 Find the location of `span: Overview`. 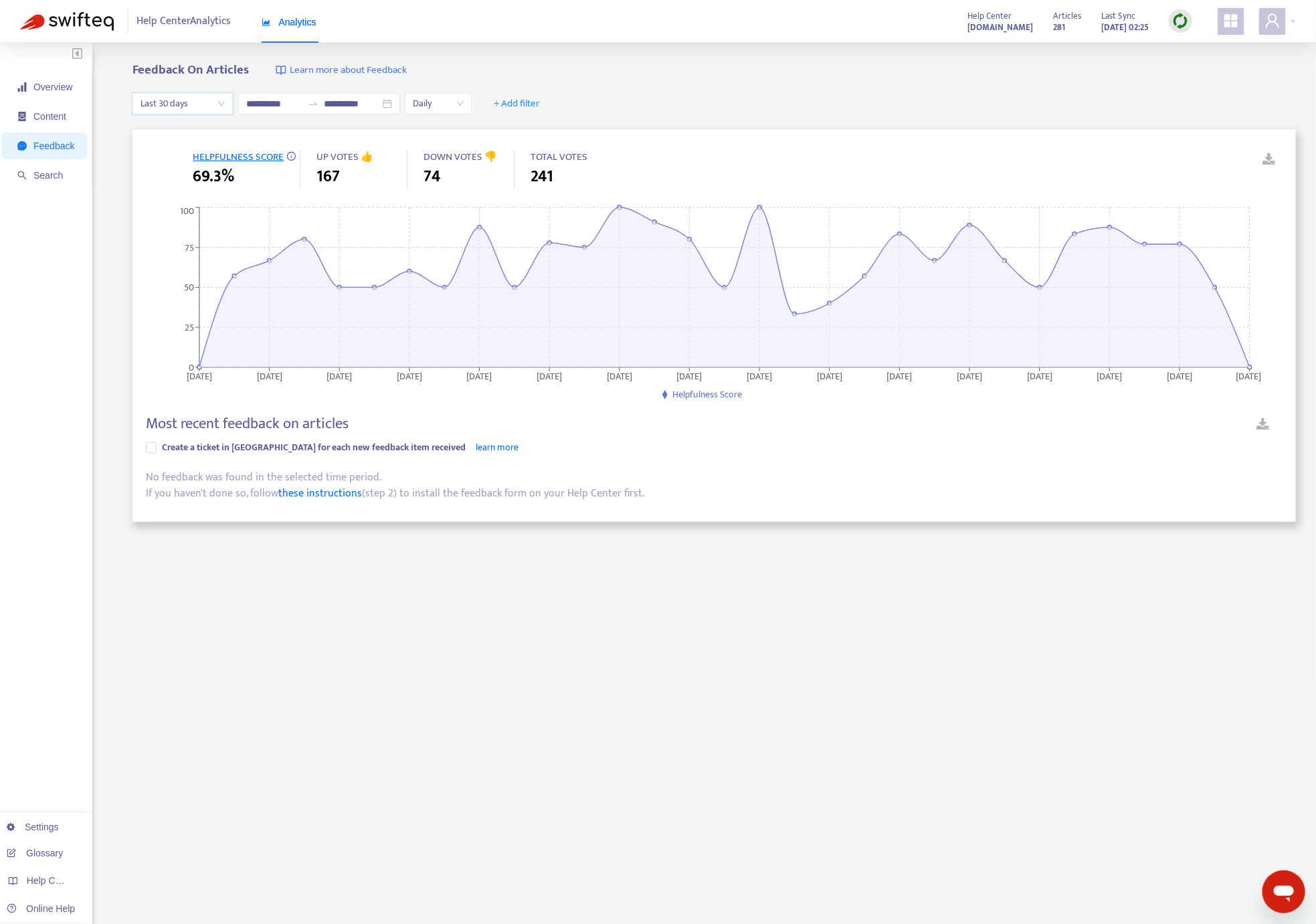

span: Overview is located at coordinates (53, 87).